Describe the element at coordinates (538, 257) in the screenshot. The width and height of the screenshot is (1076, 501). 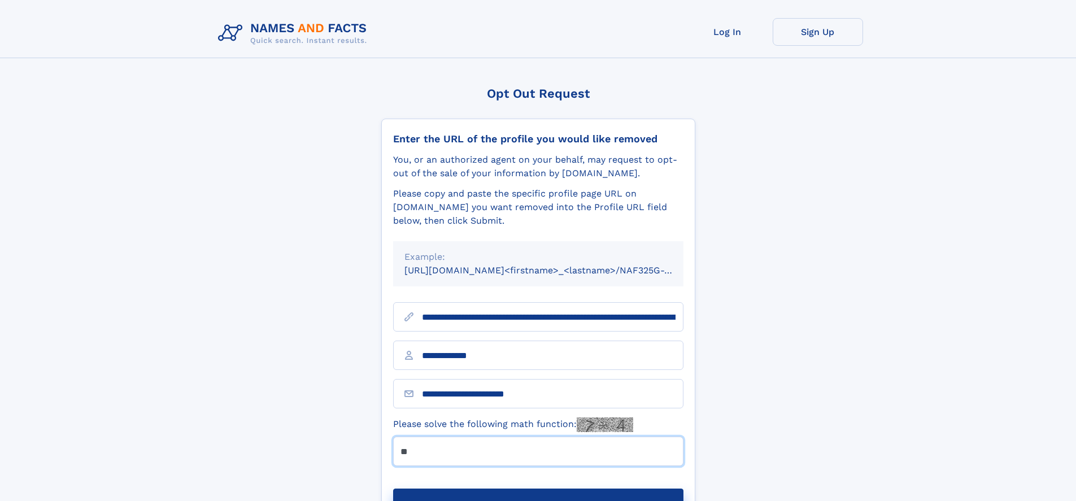
I see `div: Example:` at that location.